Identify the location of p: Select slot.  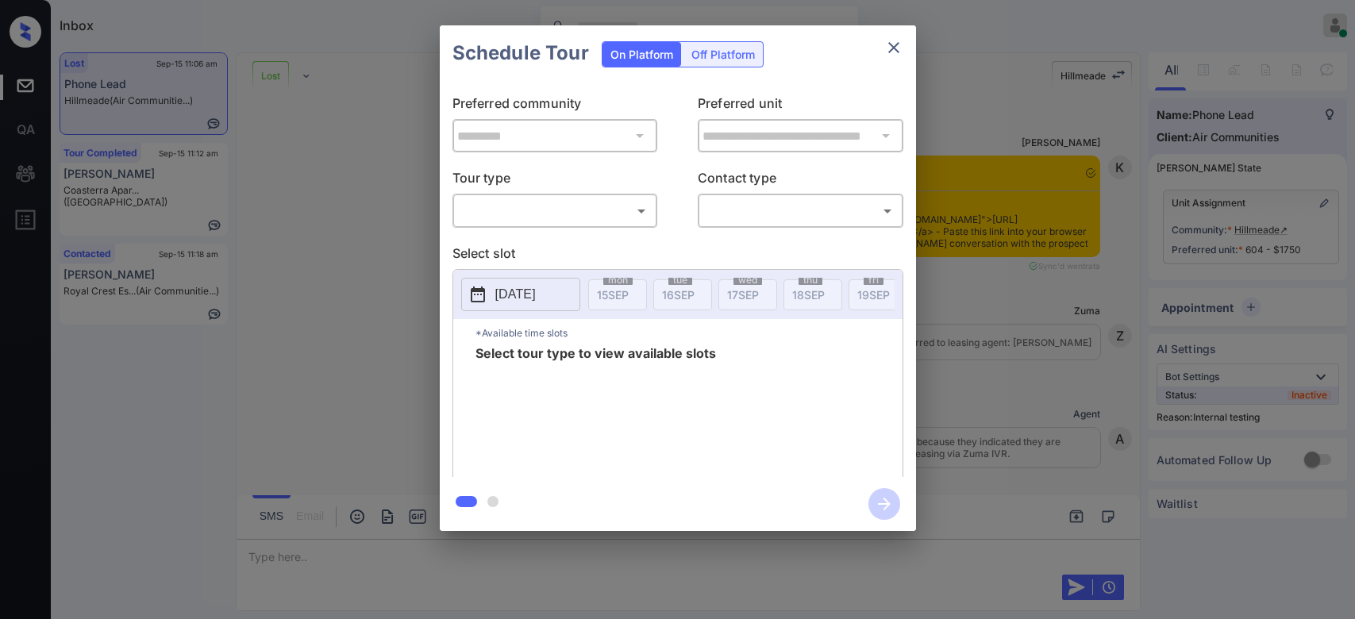
(678, 256).